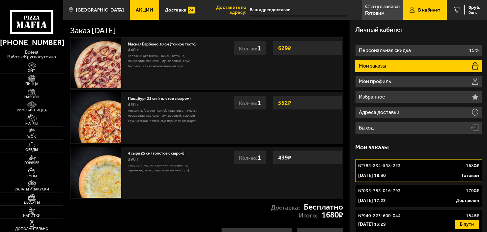  I want to click on p: 1680 ₽, so click(472, 166).